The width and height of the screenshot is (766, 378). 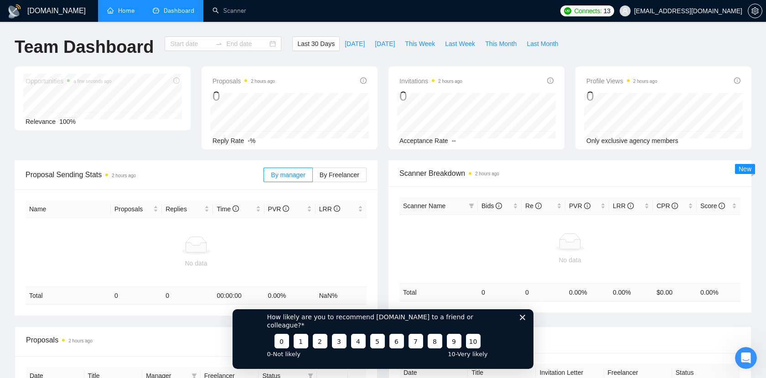 I want to click on div: 10 - Very likely, so click(x=213, y=45).